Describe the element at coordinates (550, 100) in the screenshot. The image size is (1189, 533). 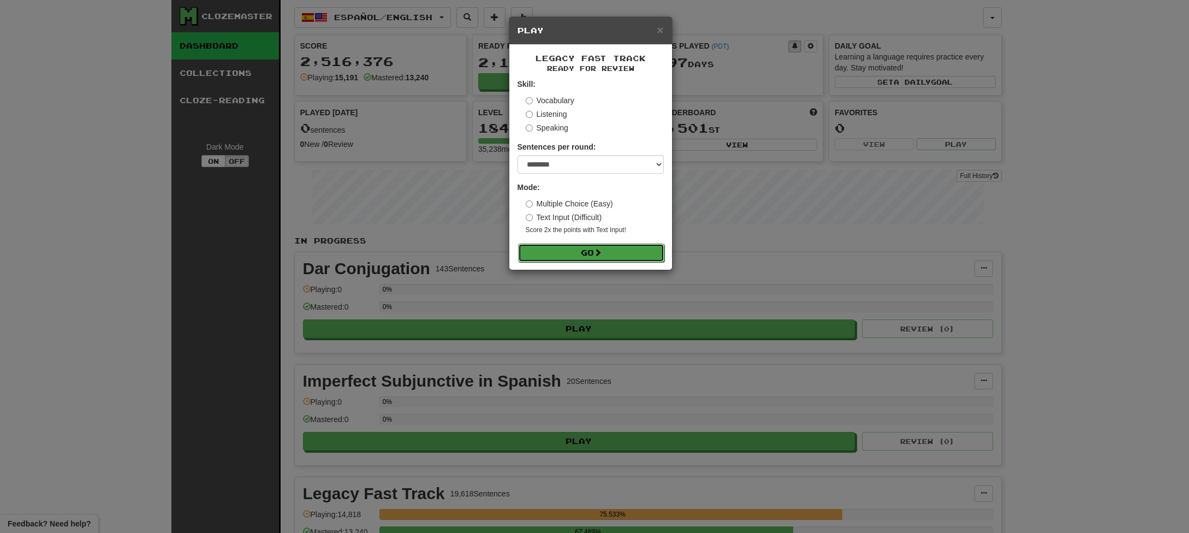
I see `label: Vocabulary` at that location.